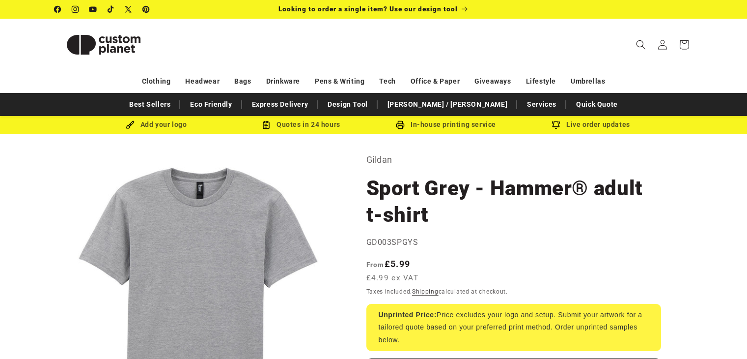 The height and width of the screenshot is (359, 747). What do you see at coordinates (301, 124) in the screenshot?
I see `div: Quotes in 24 hours` at bounding box center [301, 124].